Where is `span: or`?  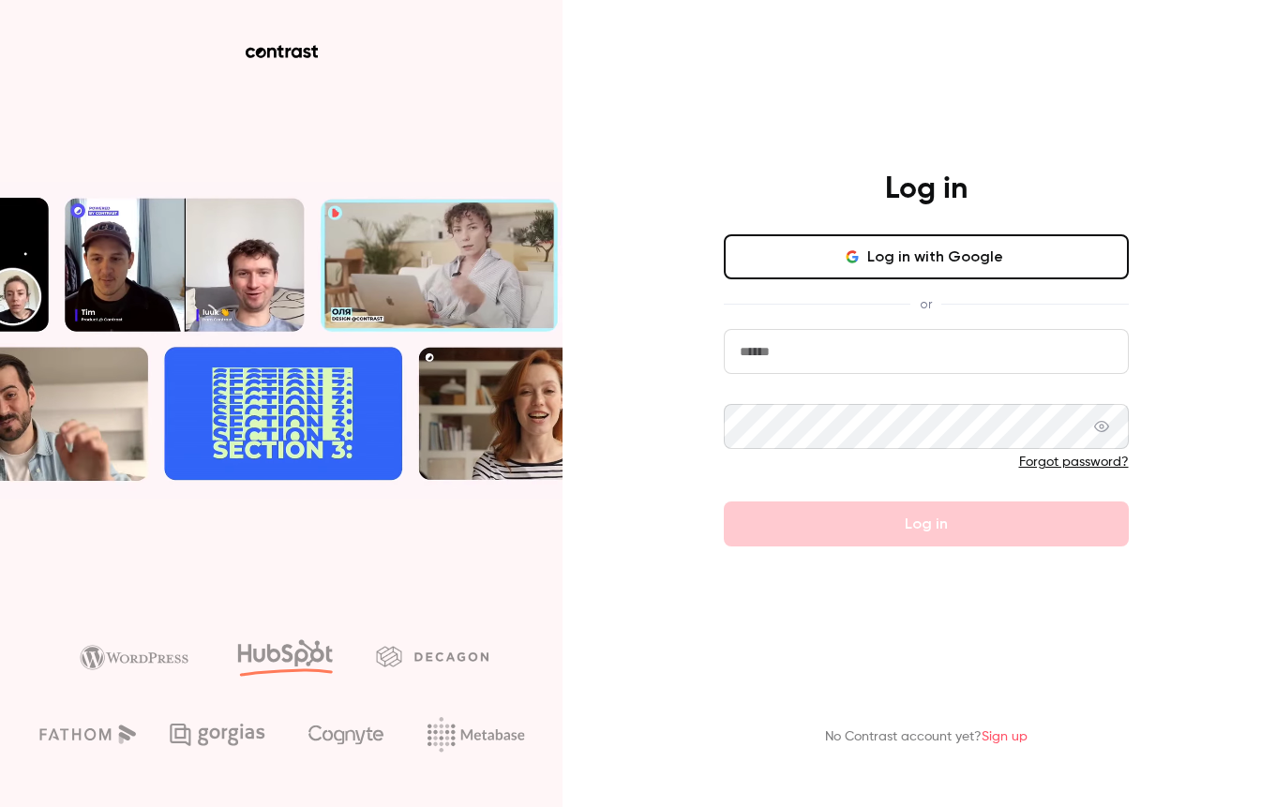
span: or is located at coordinates (926, 304).